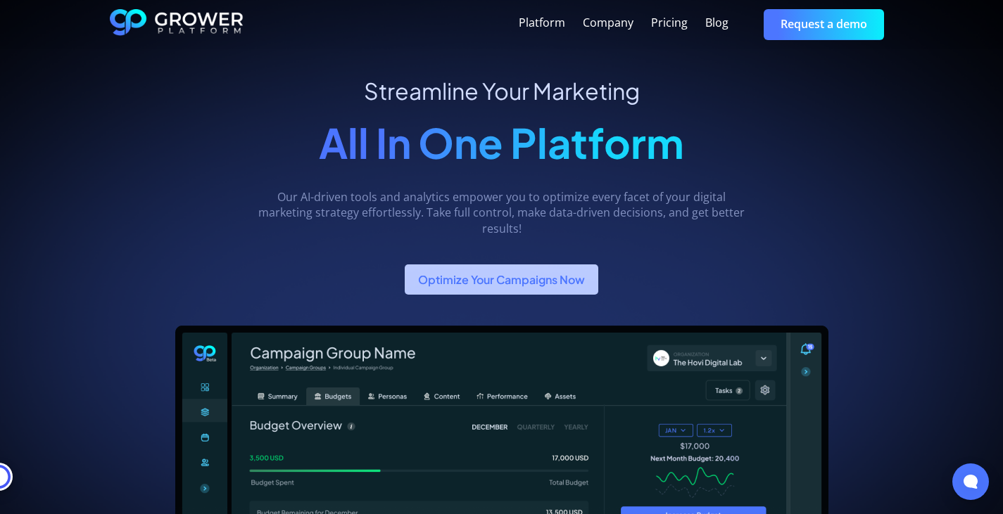 The height and width of the screenshot is (514, 1003). Describe the element at coordinates (823, 24) in the screenshot. I see `a: Request a demo` at that location.